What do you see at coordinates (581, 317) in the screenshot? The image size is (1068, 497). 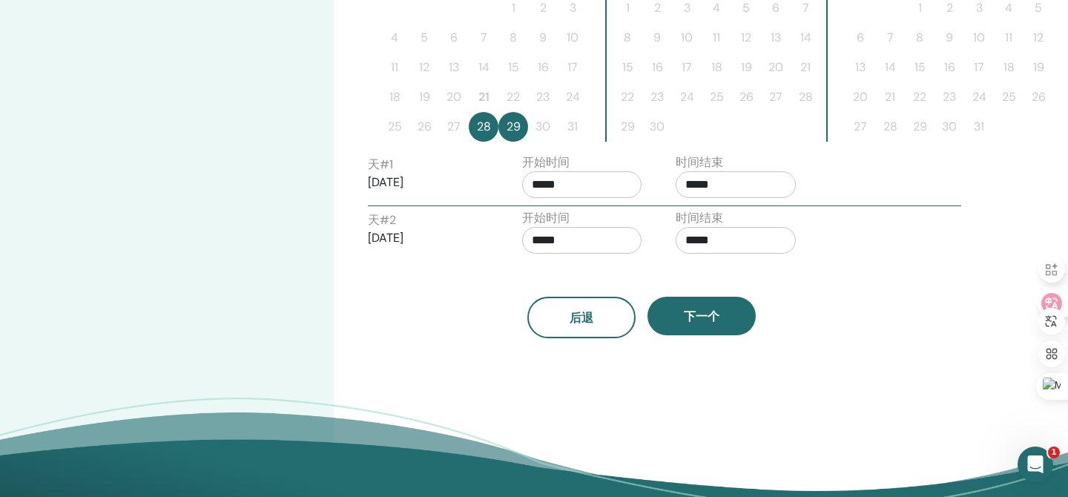 I see `span: 后退` at bounding box center [581, 317].